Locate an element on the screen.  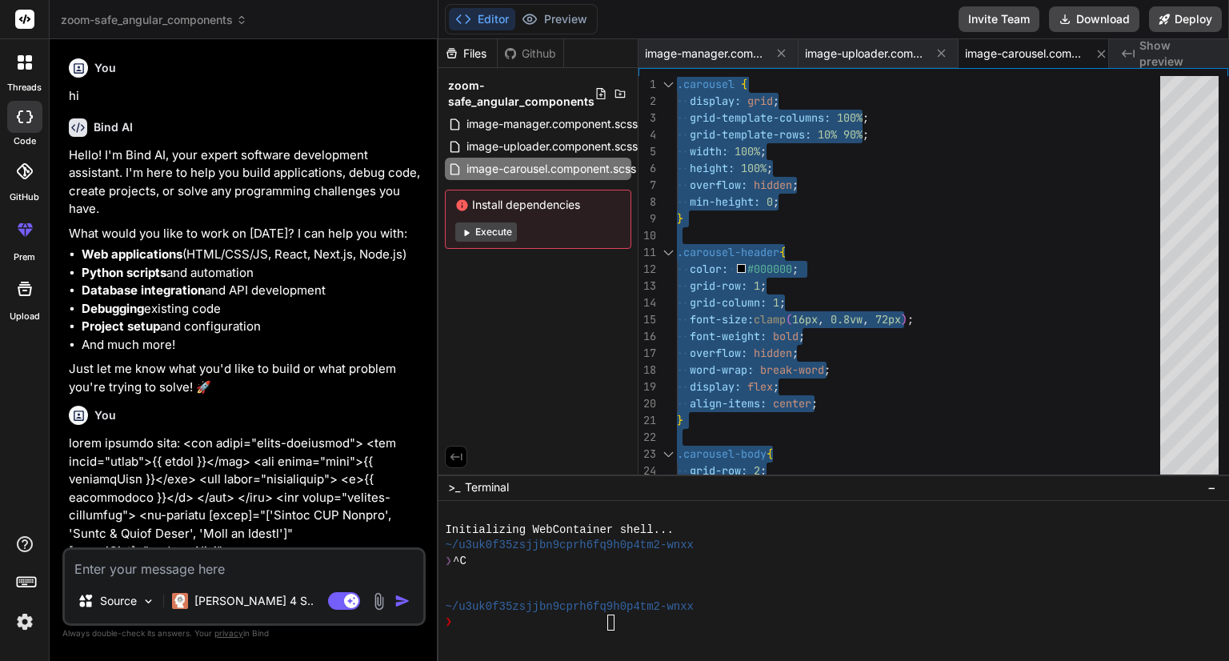
div: Github is located at coordinates (531, 54).